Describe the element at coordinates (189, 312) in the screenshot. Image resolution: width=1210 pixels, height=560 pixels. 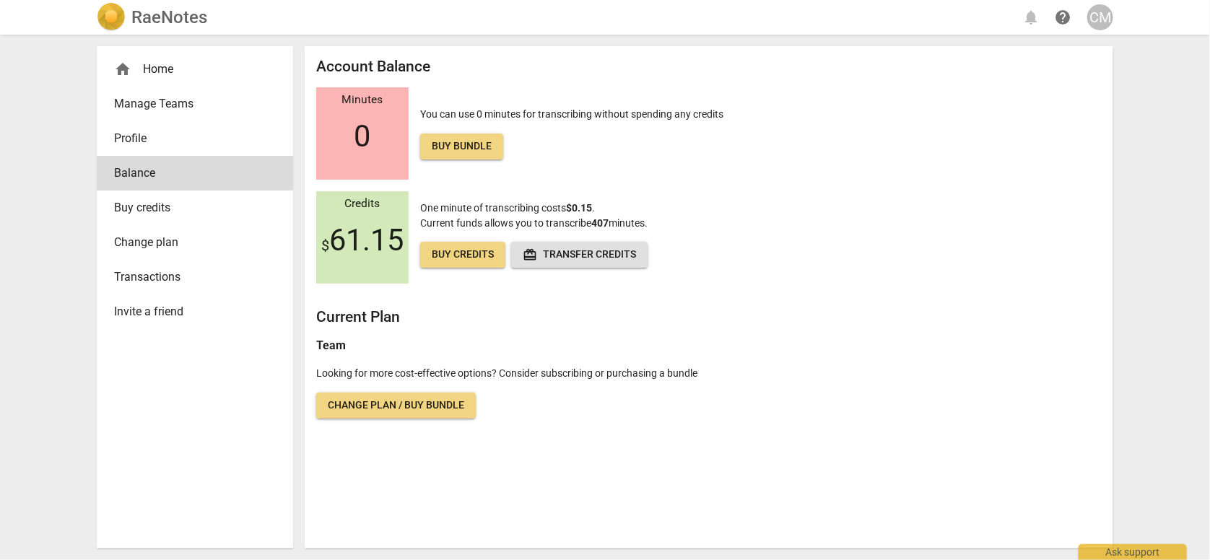
I see `span: Invite a friend` at that location.